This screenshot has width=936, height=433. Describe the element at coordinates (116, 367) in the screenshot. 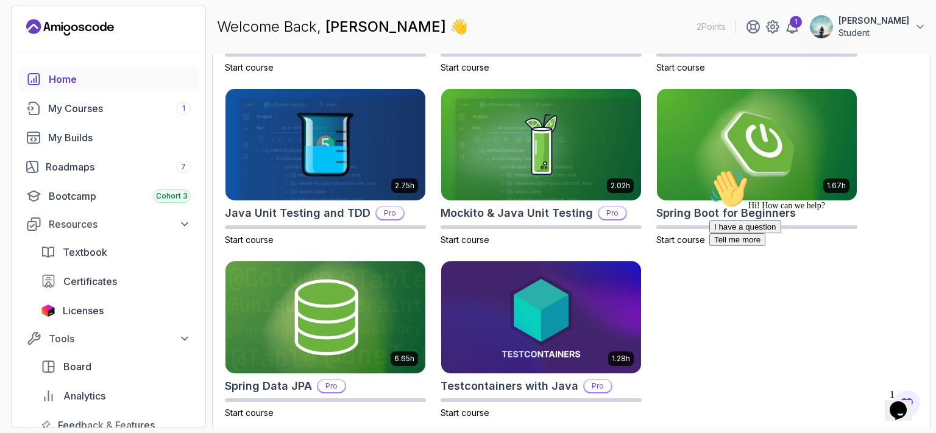

I see `a: board` at that location.